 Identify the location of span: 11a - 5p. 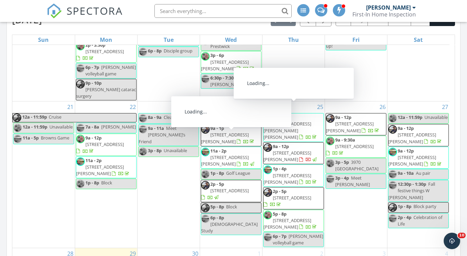
(31, 138).